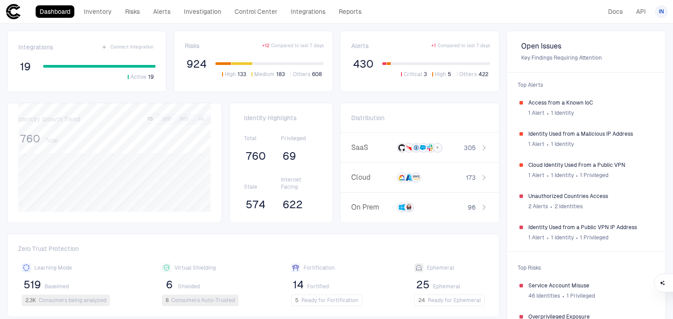 This screenshot has height=319, width=673. What do you see at coordinates (264, 74) in the screenshot?
I see `span: Medium` at bounding box center [264, 74].